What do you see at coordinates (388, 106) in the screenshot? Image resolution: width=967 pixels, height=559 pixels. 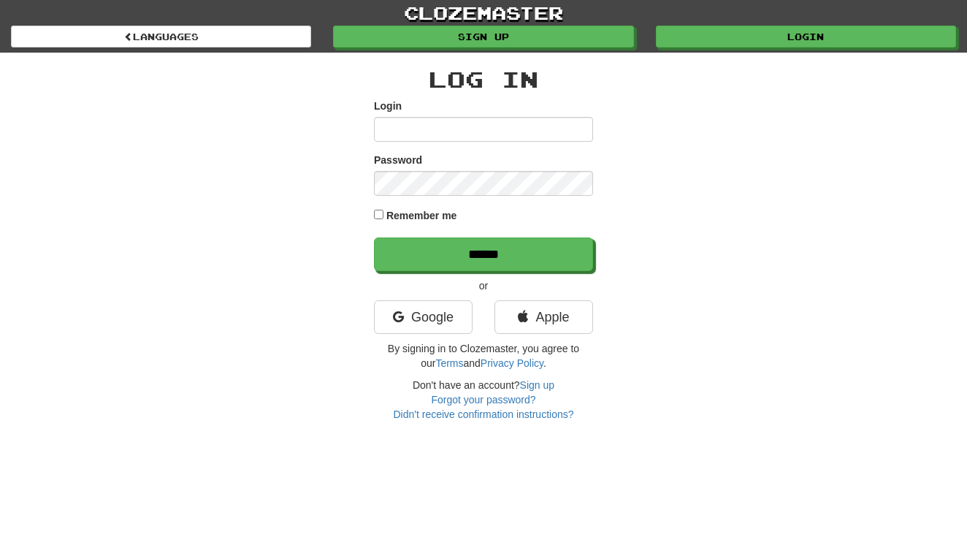 I see `label: Login` at bounding box center [388, 106].